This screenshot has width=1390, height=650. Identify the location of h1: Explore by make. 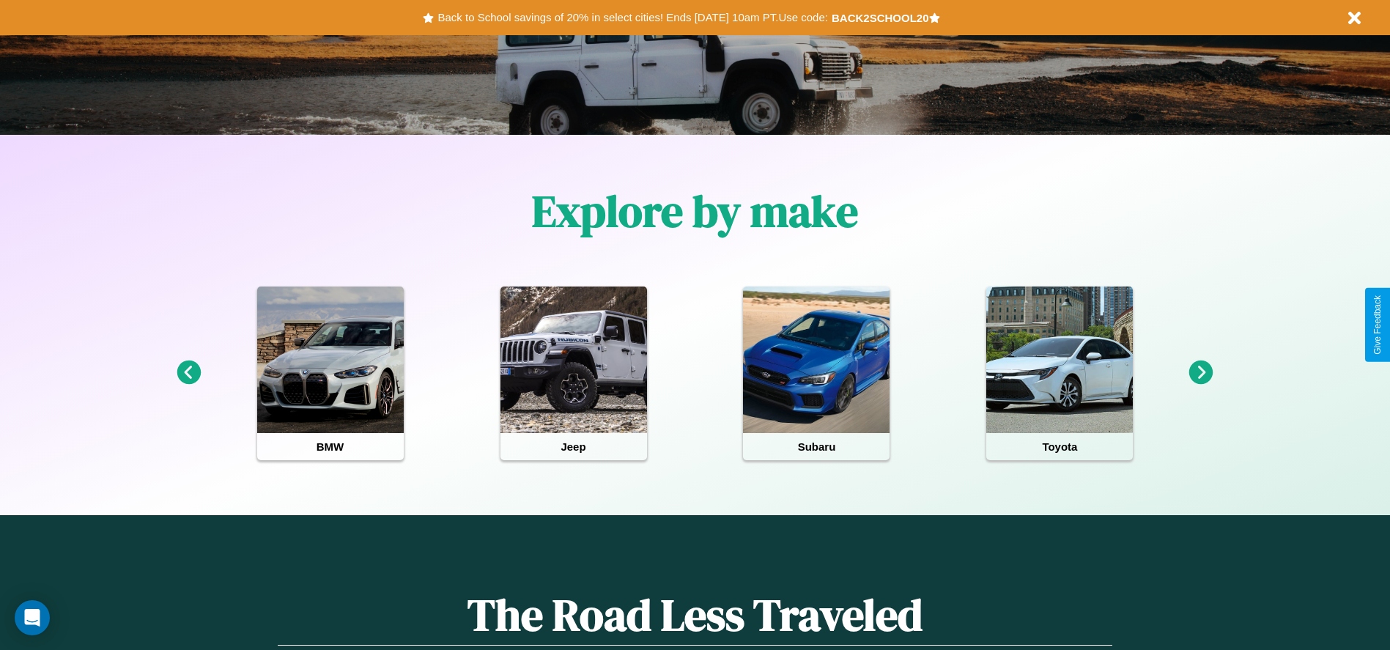
(694, 211).